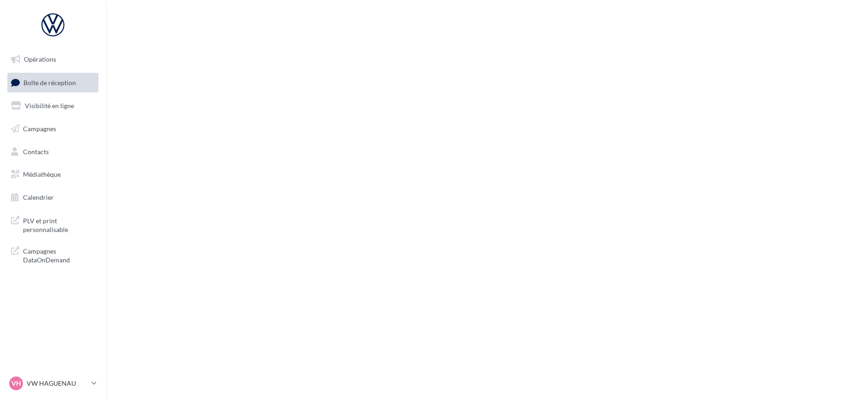  What do you see at coordinates (50, 82) in the screenshot?
I see `span: Boîte de réception` at bounding box center [50, 82].